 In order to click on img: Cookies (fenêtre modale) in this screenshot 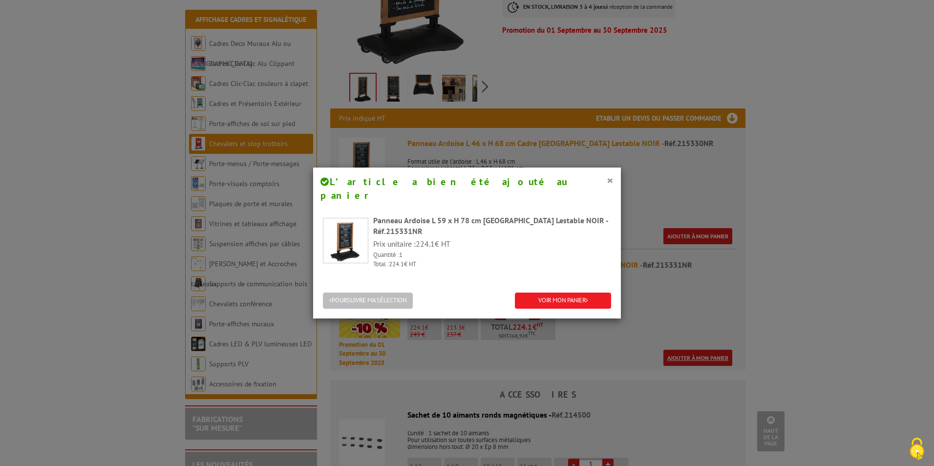, I will do `click(917, 449)`.